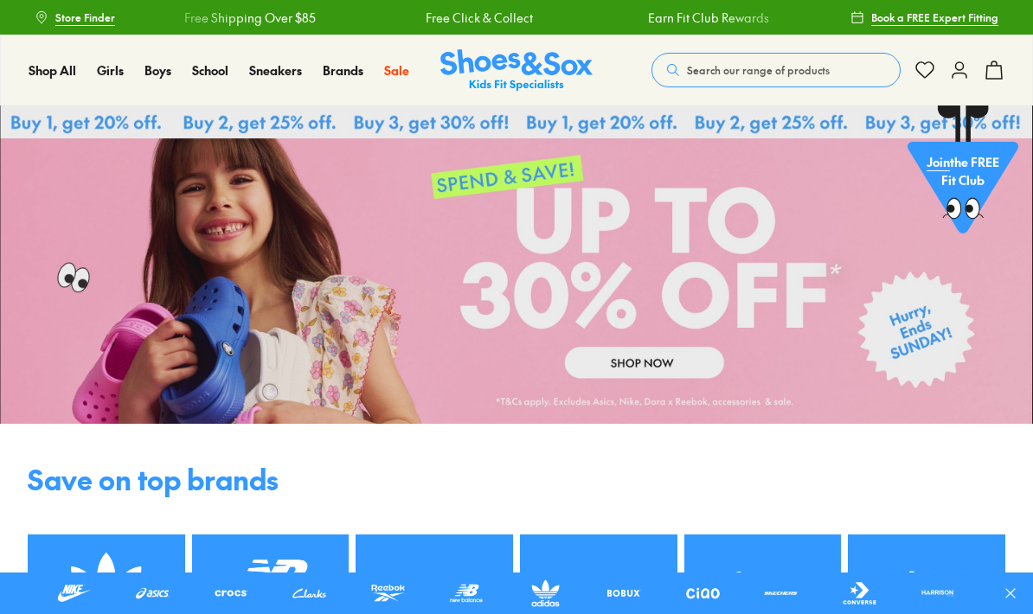  What do you see at coordinates (158, 70) in the screenshot?
I see `a: Boys` at bounding box center [158, 70].